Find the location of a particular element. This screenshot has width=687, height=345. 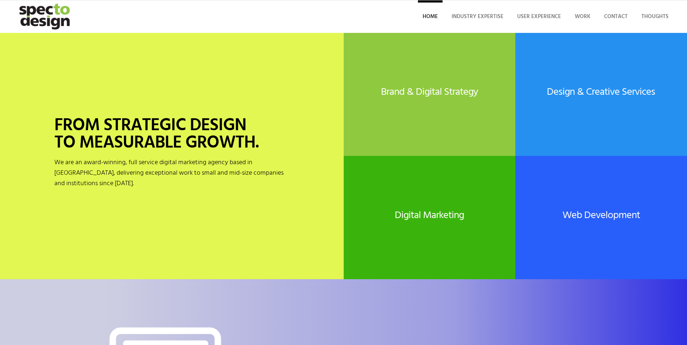

h2: Design & Creative Services is located at coordinates (601, 92).